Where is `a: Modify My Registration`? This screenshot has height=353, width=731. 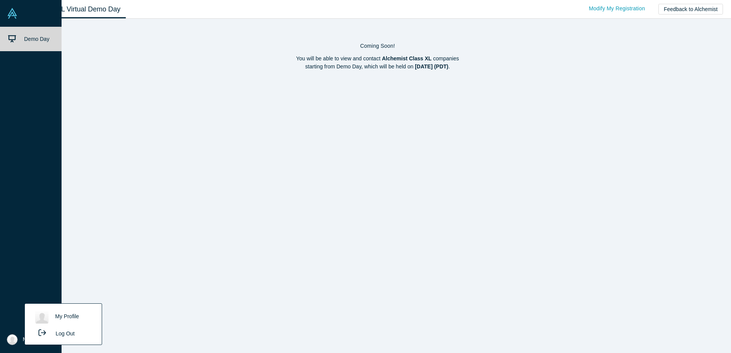
a: Modify My Registration is located at coordinates (617, 8).